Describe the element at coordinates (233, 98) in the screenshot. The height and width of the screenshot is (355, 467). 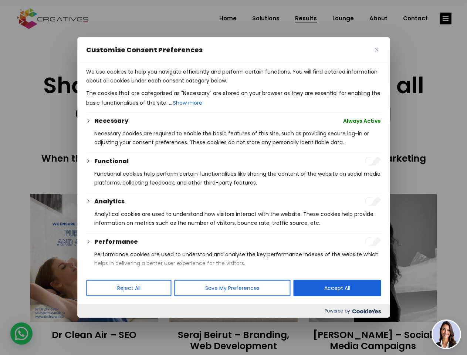
I see `p: The cookies that are categorised as "Necessary" are stored on your browser as they are essential ...` at that location.